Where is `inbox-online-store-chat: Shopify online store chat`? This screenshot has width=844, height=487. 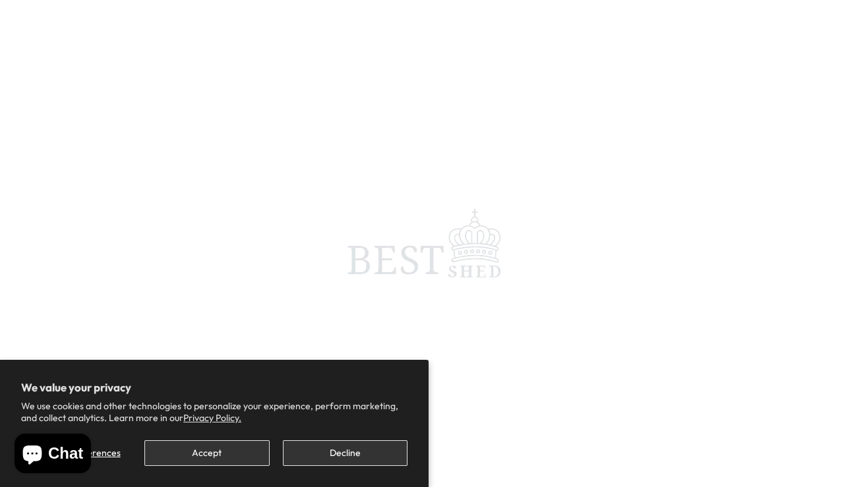
inbox-online-store-chat: Shopify online store chat is located at coordinates (53, 455).